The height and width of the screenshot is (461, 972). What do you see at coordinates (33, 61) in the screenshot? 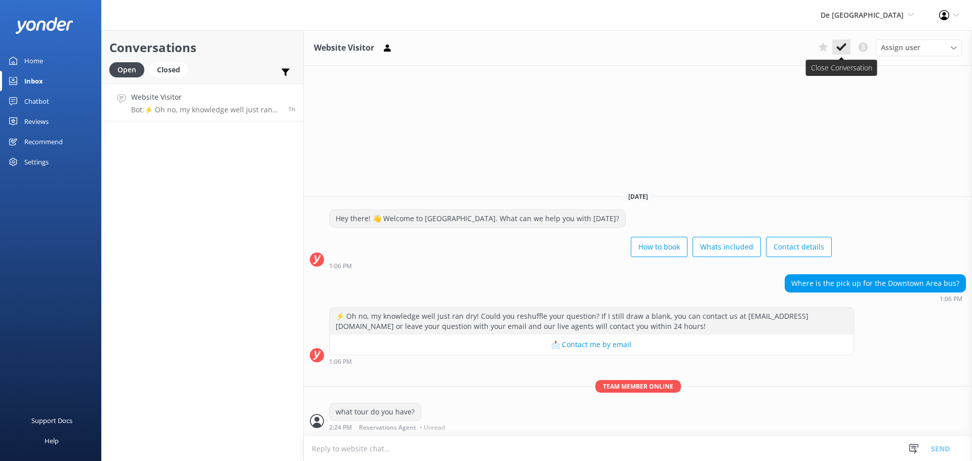
I see `div: Home` at bounding box center [33, 61].